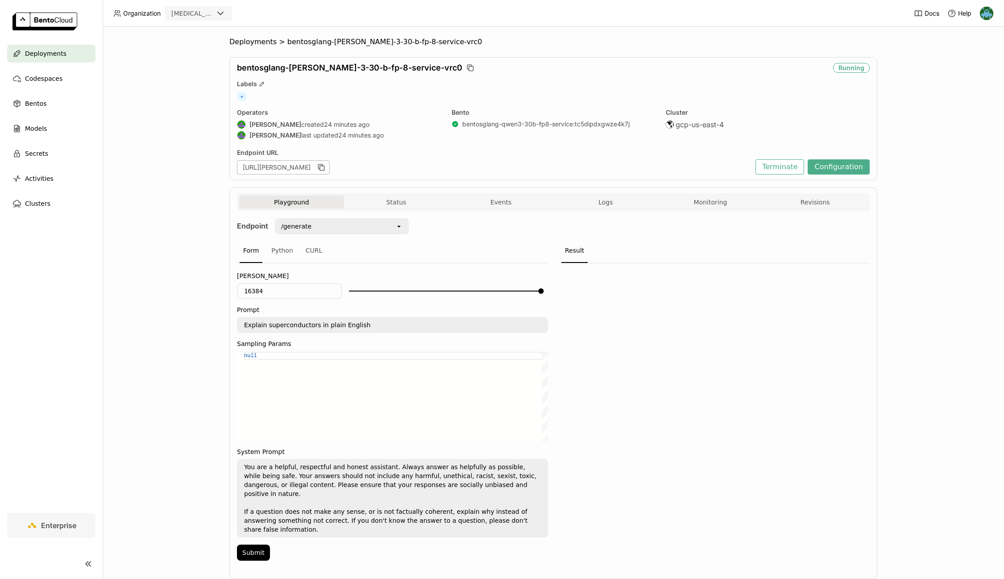 This screenshot has height=579, width=1004. What do you see at coordinates (51, 204) in the screenshot?
I see `a: Clusters` at bounding box center [51, 204].